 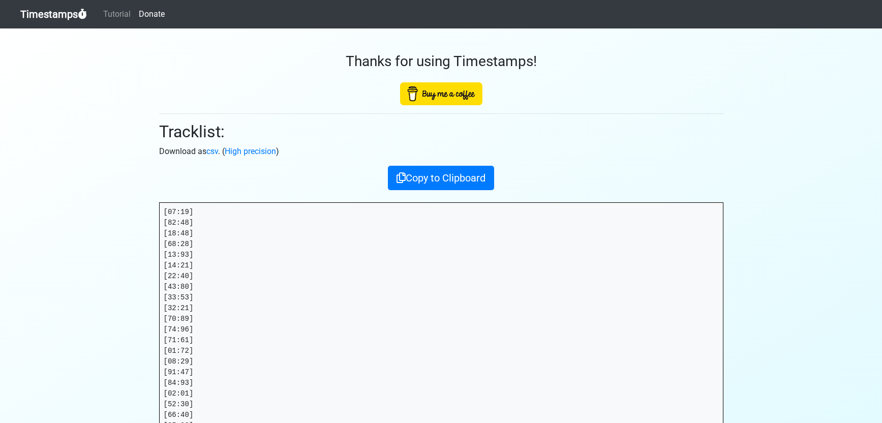 I want to click on a: Tutorial, so click(x=117, y=14).